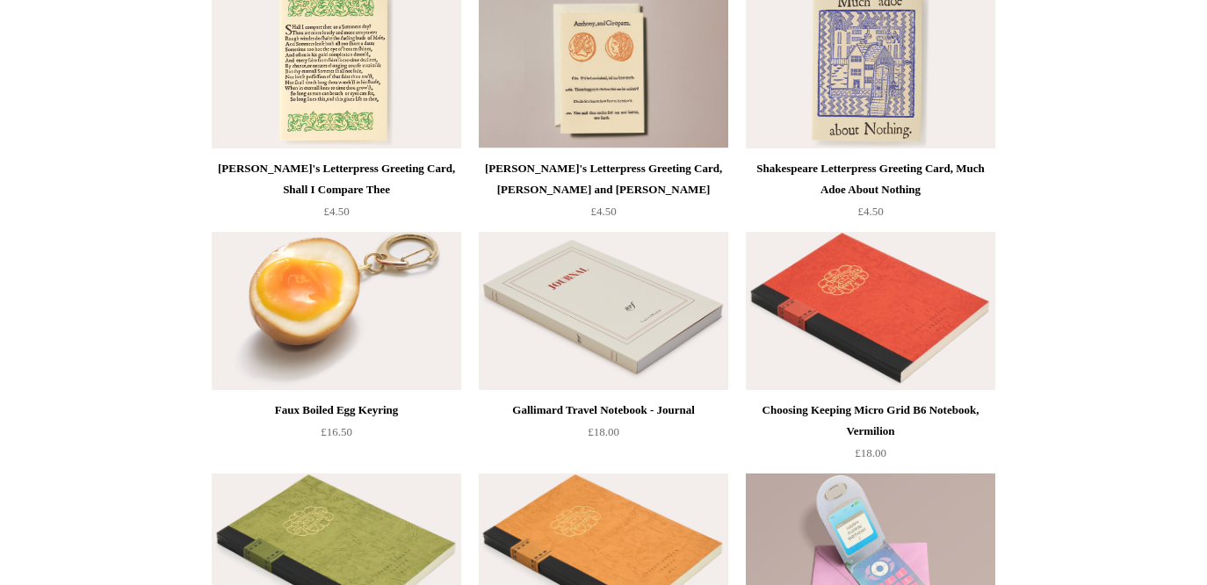 This screenshot has width=1207, height=585. Describe the element at coordinates (604, 410) in the screenshot. I see `div: Gallimard Travel Notebook - Journal` at that location.